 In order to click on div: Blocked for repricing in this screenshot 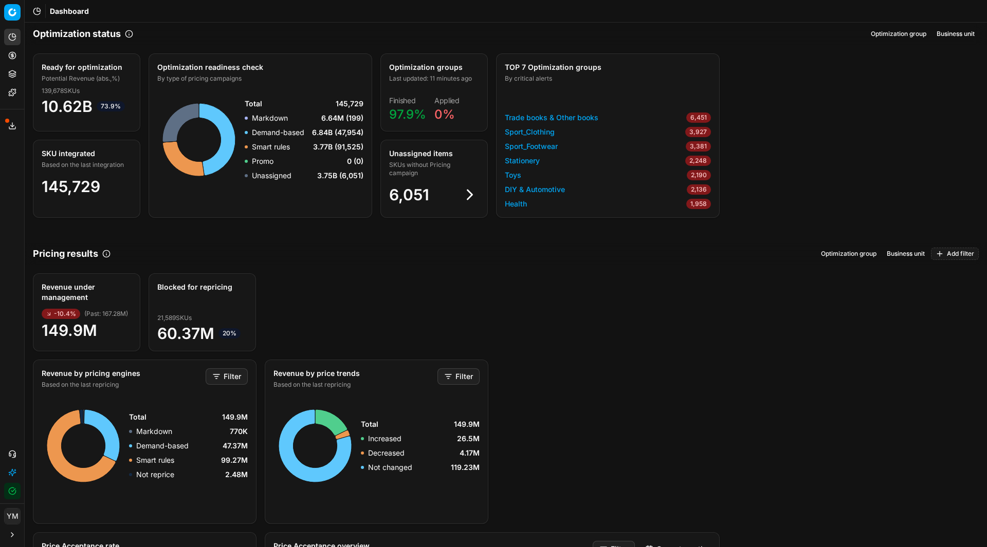, I will do `click(201, 287)`.